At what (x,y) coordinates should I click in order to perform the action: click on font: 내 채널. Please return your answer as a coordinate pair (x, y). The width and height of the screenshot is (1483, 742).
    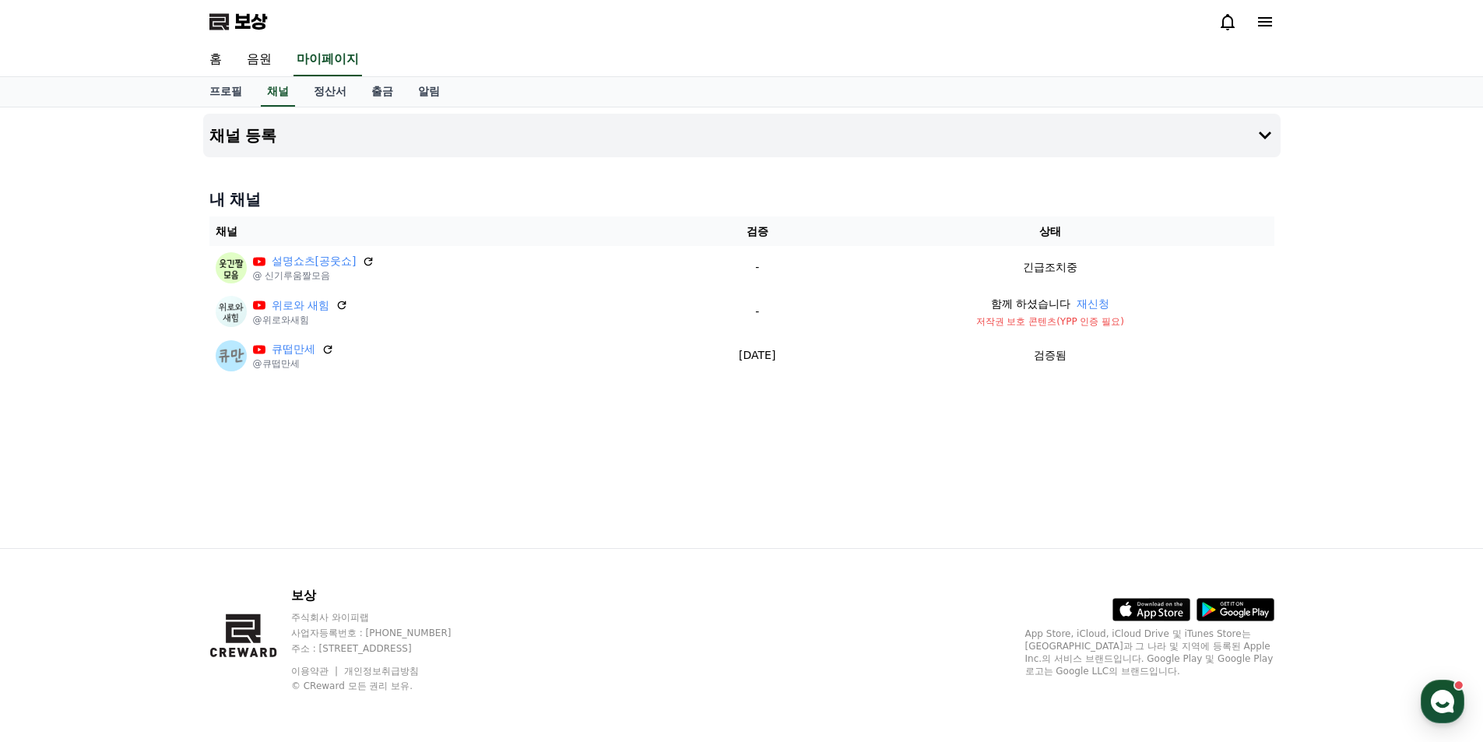
    Looking at the image, I should click on (235, 199).